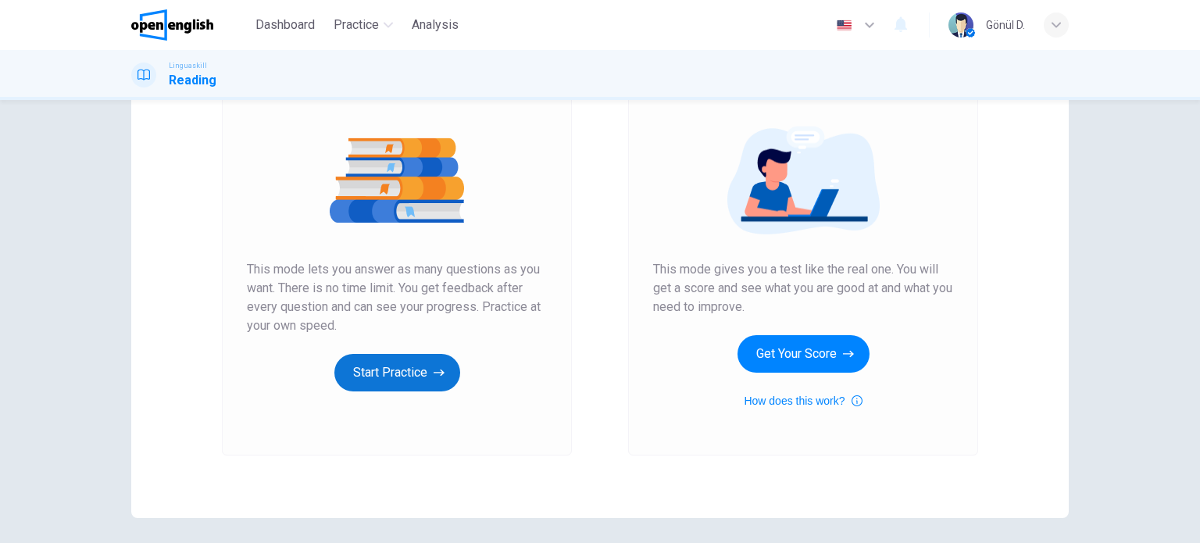  What do you see at coordinates (435, 25) in the screenshot?
I see `span: Analysis` at bounding box center [435, 25].